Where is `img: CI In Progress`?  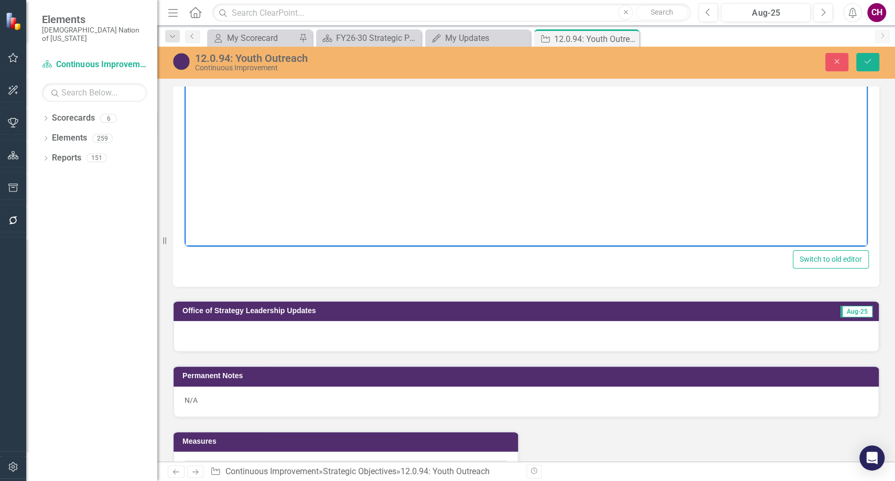
img: CI In Progress is located at coordinates (181, 61).